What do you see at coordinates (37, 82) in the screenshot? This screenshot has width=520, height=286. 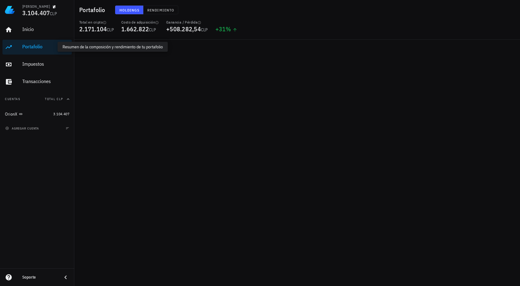 I see `a: Transacciones` at bounding box center [37, 82].